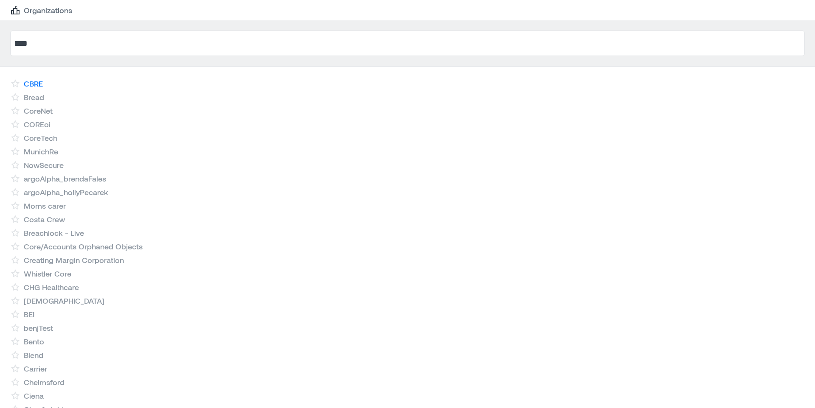 The height and width of the screenshot is (408, 815). Describe the element at coordinates (44, 219) in the screenshot. I see `a: Costa Crew` at that location.